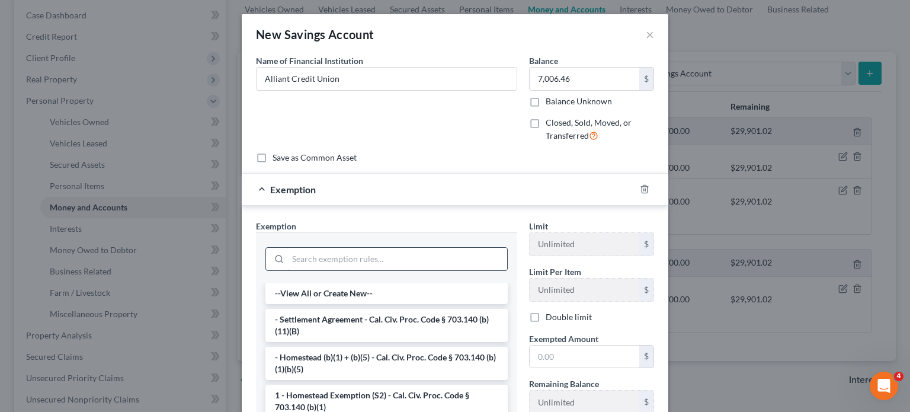 The height and width of the screenshot is (412, 910). I want to click on span: 4, so click(899, 376).